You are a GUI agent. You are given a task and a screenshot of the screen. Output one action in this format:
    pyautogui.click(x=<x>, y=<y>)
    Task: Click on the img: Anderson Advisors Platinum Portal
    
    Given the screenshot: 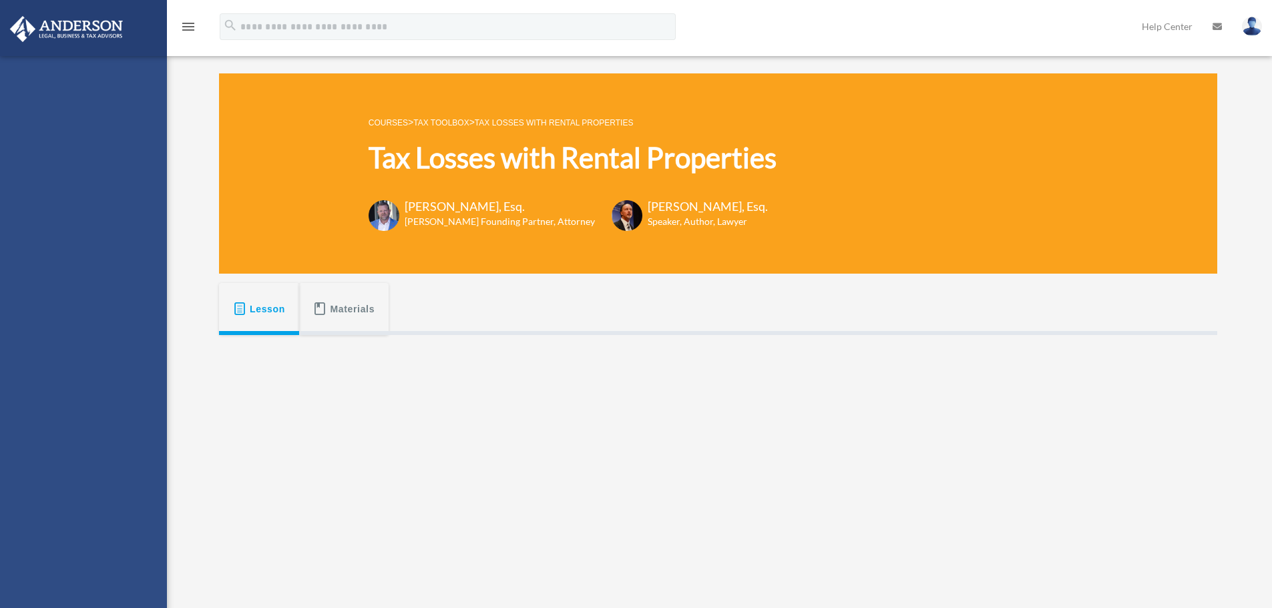 What is the action you would take?
    pyautogui.click(x=66, y=29)
    